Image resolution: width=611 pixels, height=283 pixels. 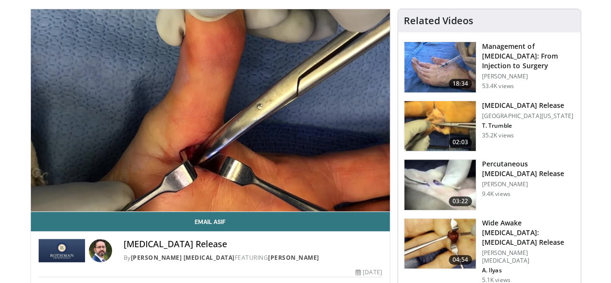 I want to click on img: 110489_0000_2.png.150x105_q85_crop-smart_upscale.jpg, so click(x=440, y=67).